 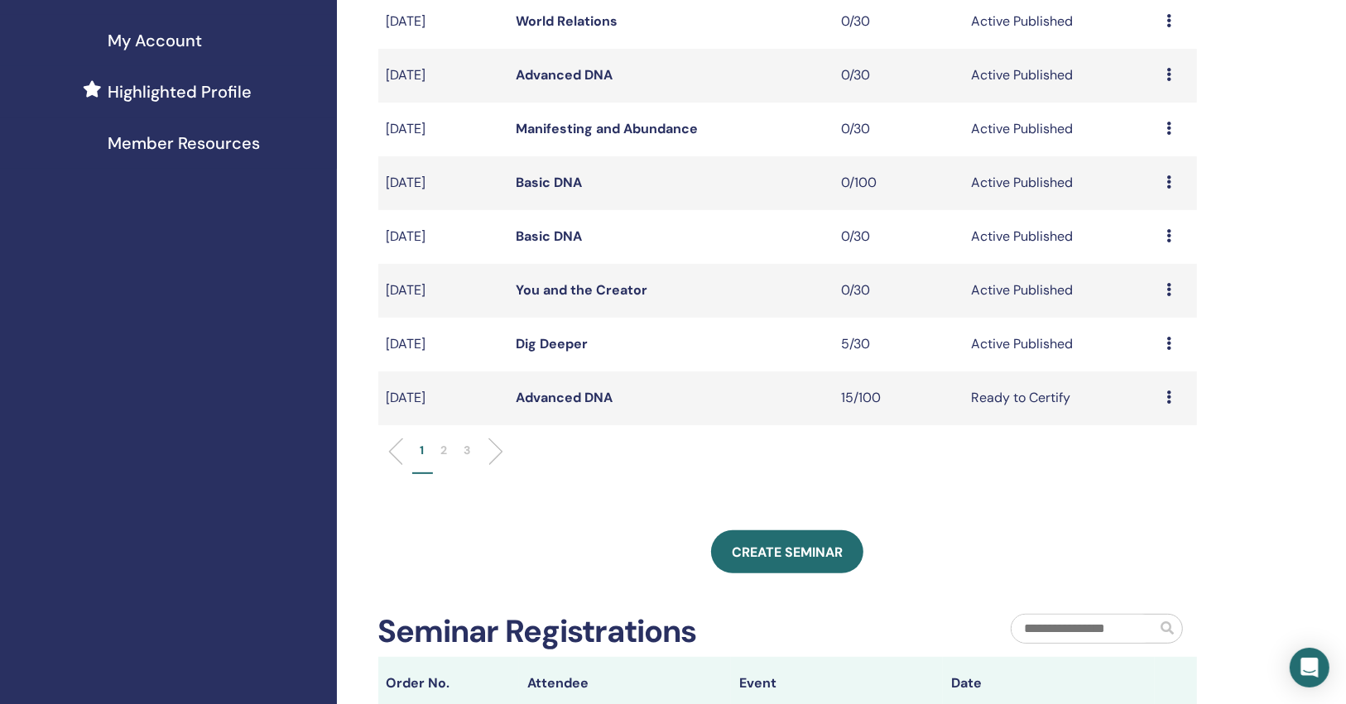 What do you see at coordinates (582, 290) in the screenshot?
I see `a: You and the Creator` at bounding box center [582, 290].